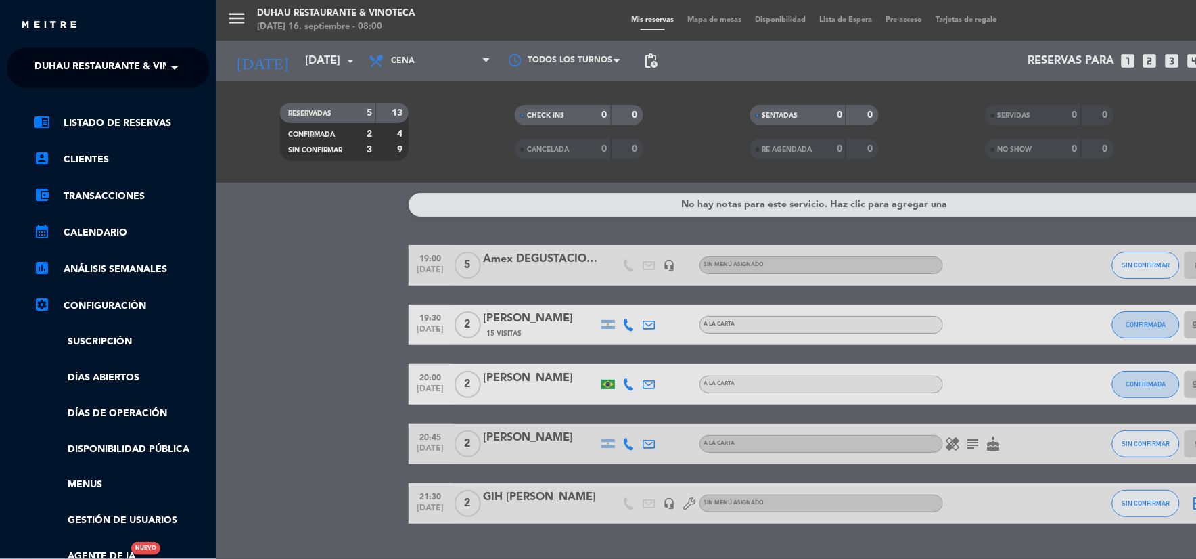 Image resolution: width=1196 pixels, height=559 pixels. I want to click on a: assessmentANÁLISIS SEMANALES, so click(122, 269).